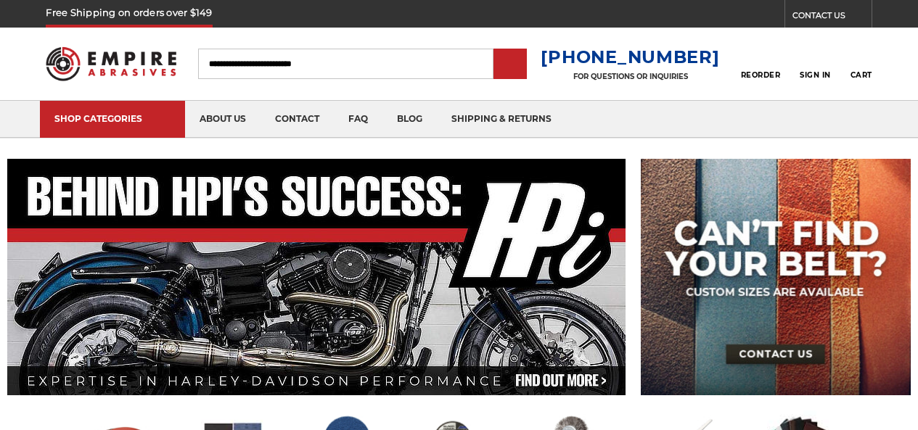 The height and width of the screenshot is (430, 918). What do you see at coordinates (815, 75) in the screenshot?
I see `span: Sign In` at bounding box center [815, 75].